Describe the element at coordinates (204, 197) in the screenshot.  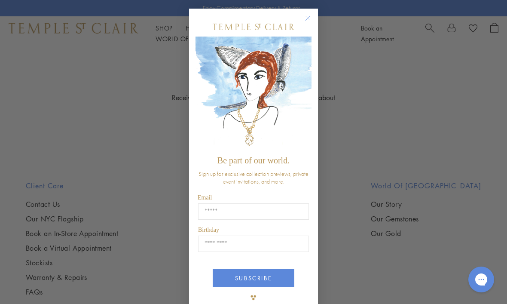
I see `span: Email` at that location.